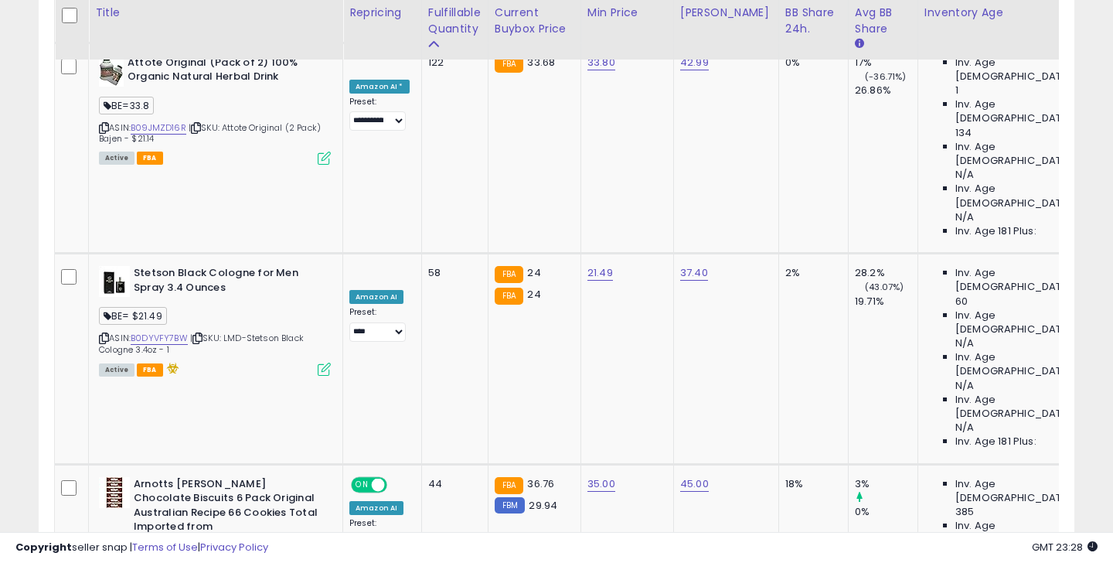  Describe the element at coordinates (534, 21) in the screenshot. I see `div: Current Buybox Price` at that location.